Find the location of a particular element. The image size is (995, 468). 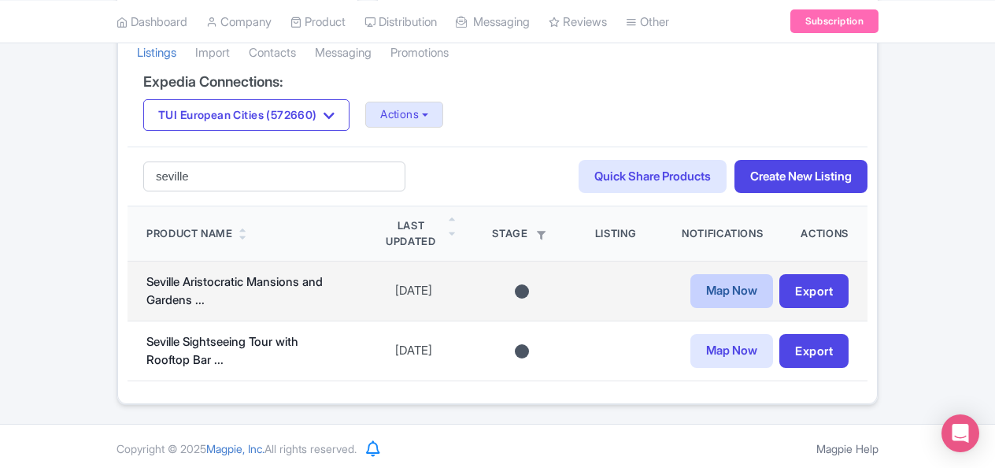

div: Last Updated is located at coordinates (411, 233).